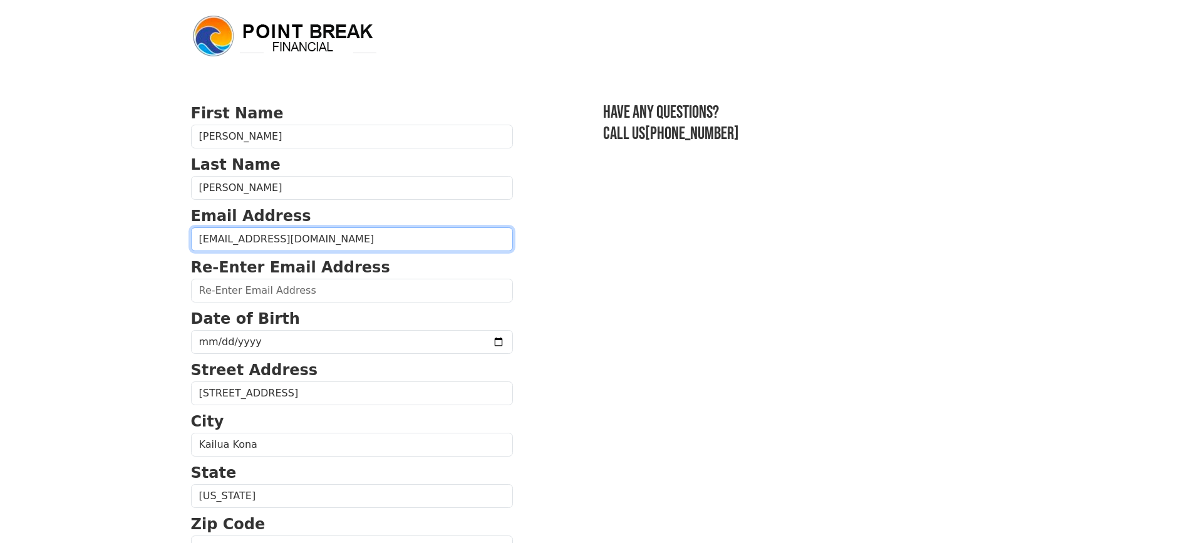 The width and height of the screenshot is (1193, 543). Describe the element at coordinates (803, 134) in the screenshot. I see `h3: Call us` at that location.